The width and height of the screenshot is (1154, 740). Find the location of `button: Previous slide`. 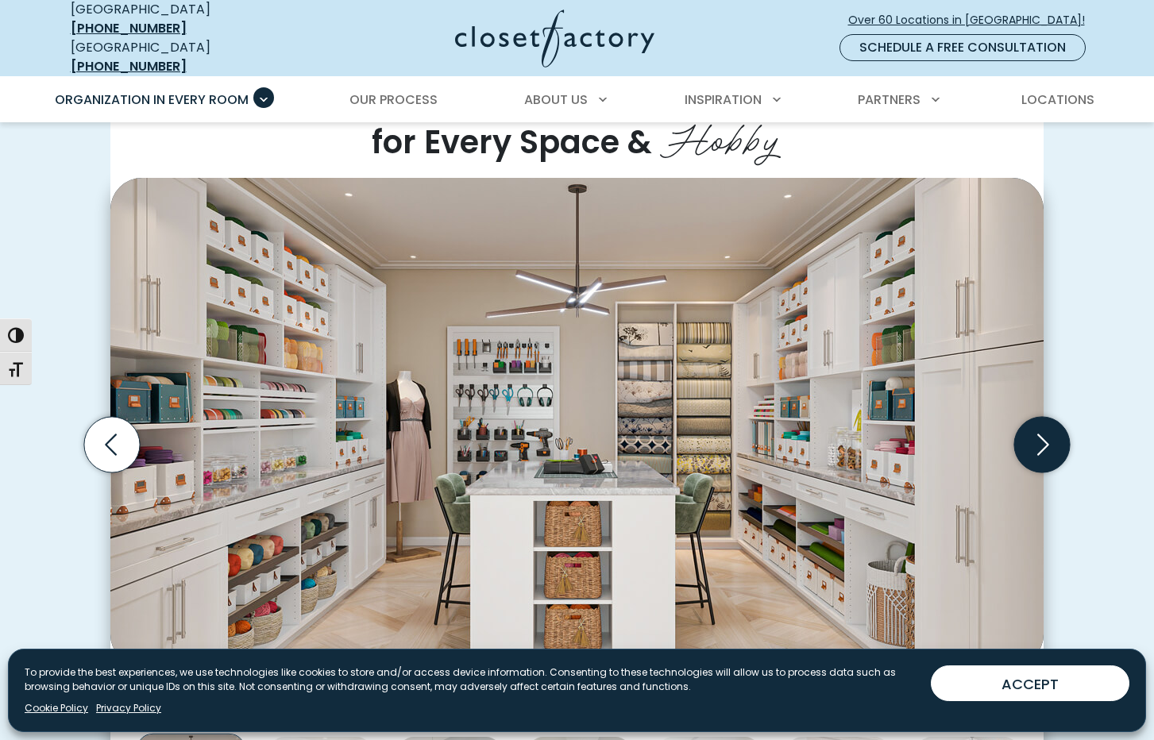

button: Previous slide is located at coordinates (112, 445).